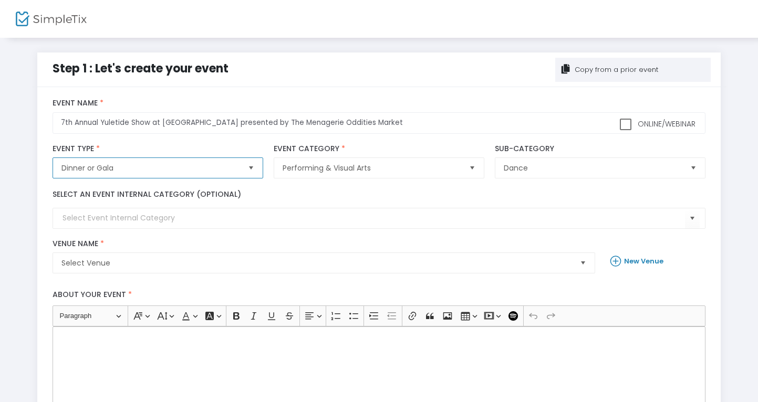 This screenshot has width=758, height=402. I want to click on span: Dinner or Gala, so click(150, 168).